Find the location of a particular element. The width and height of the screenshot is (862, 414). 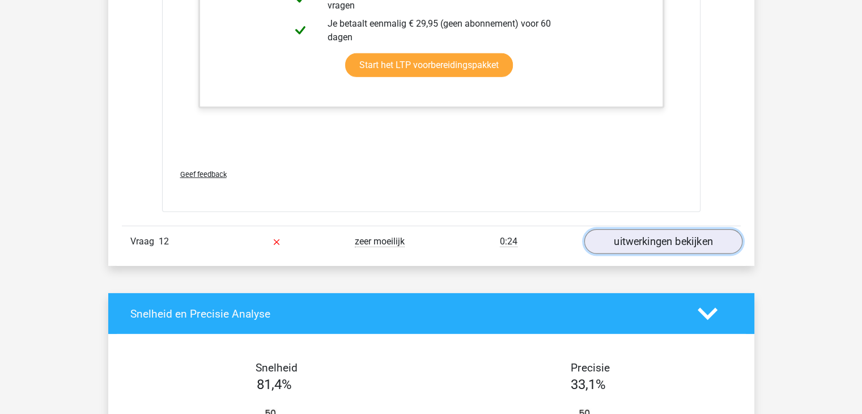

h4: Snelheid en Precisie Analyse is located at coordinates (405, 313).